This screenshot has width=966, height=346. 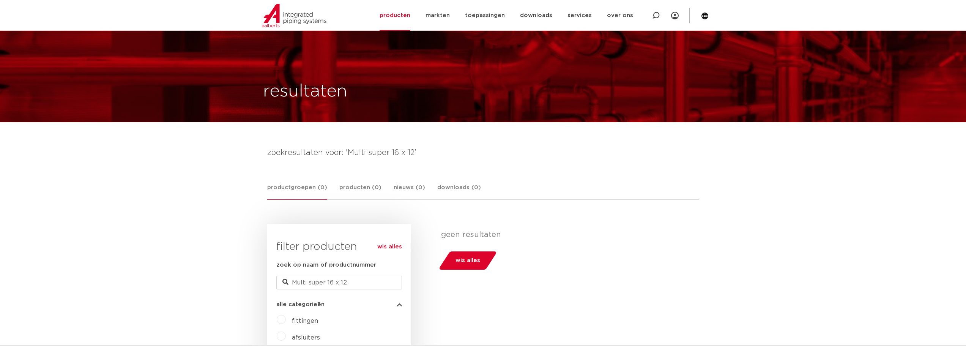 What do you see at coordinates (360, 191) in the screenshot?
I see `a: producten (0)` at bounding box center [360, 191].